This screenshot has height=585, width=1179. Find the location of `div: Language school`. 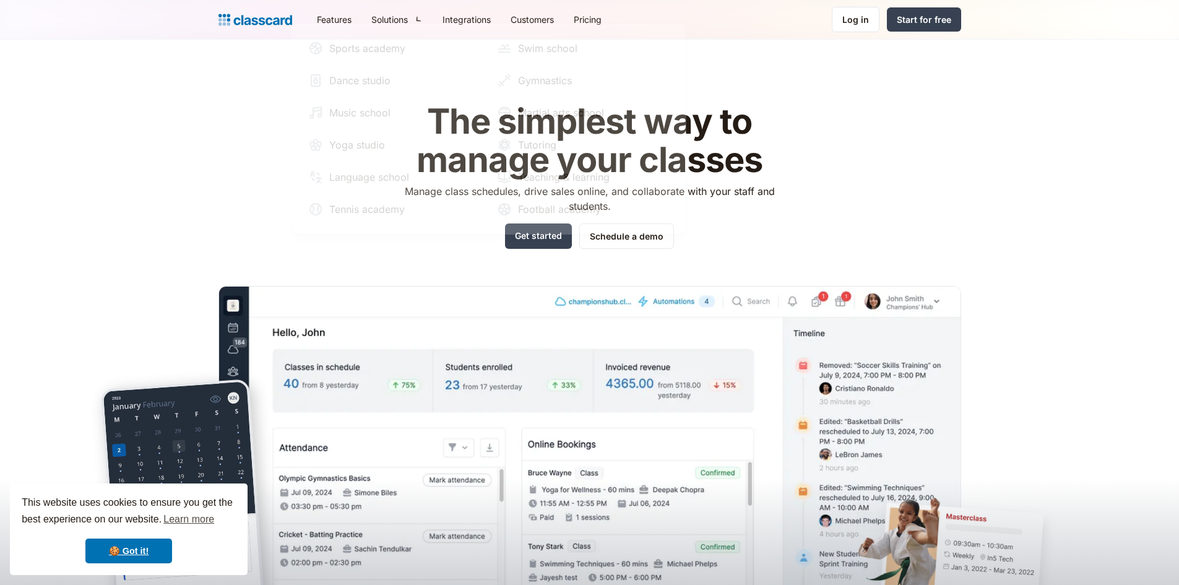

div: Language school is located at coordinates (369, 177).